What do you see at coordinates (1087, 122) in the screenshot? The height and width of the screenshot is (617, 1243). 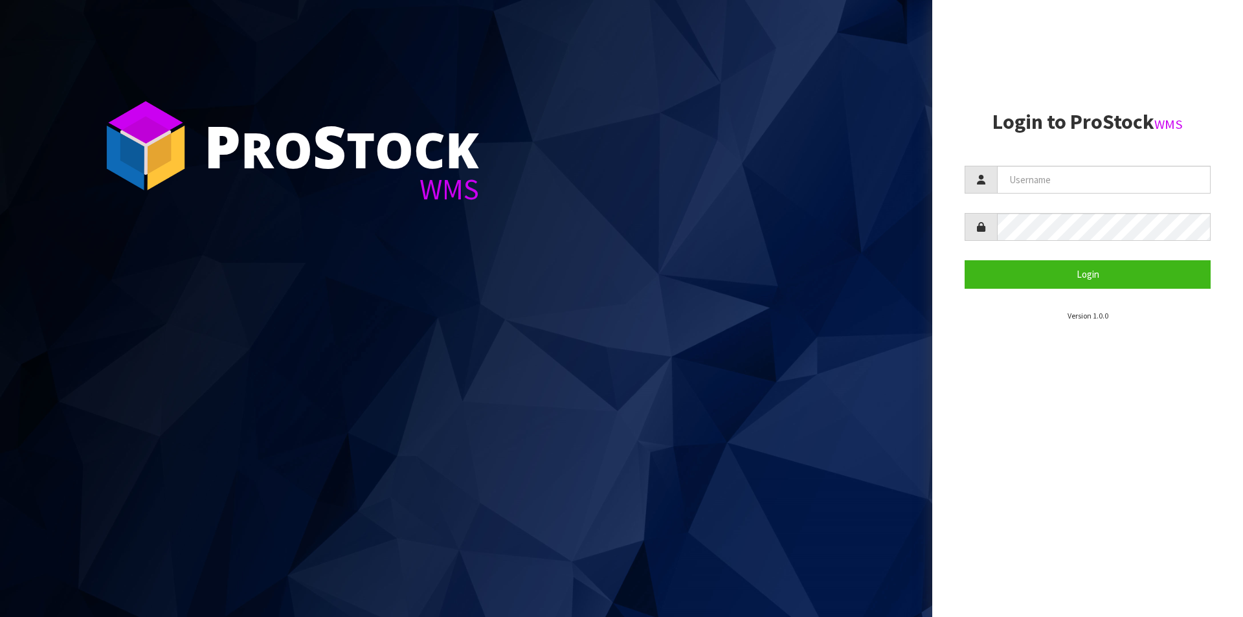 I see `h2: Login to ProStock` at bounding box center [1087, 122].